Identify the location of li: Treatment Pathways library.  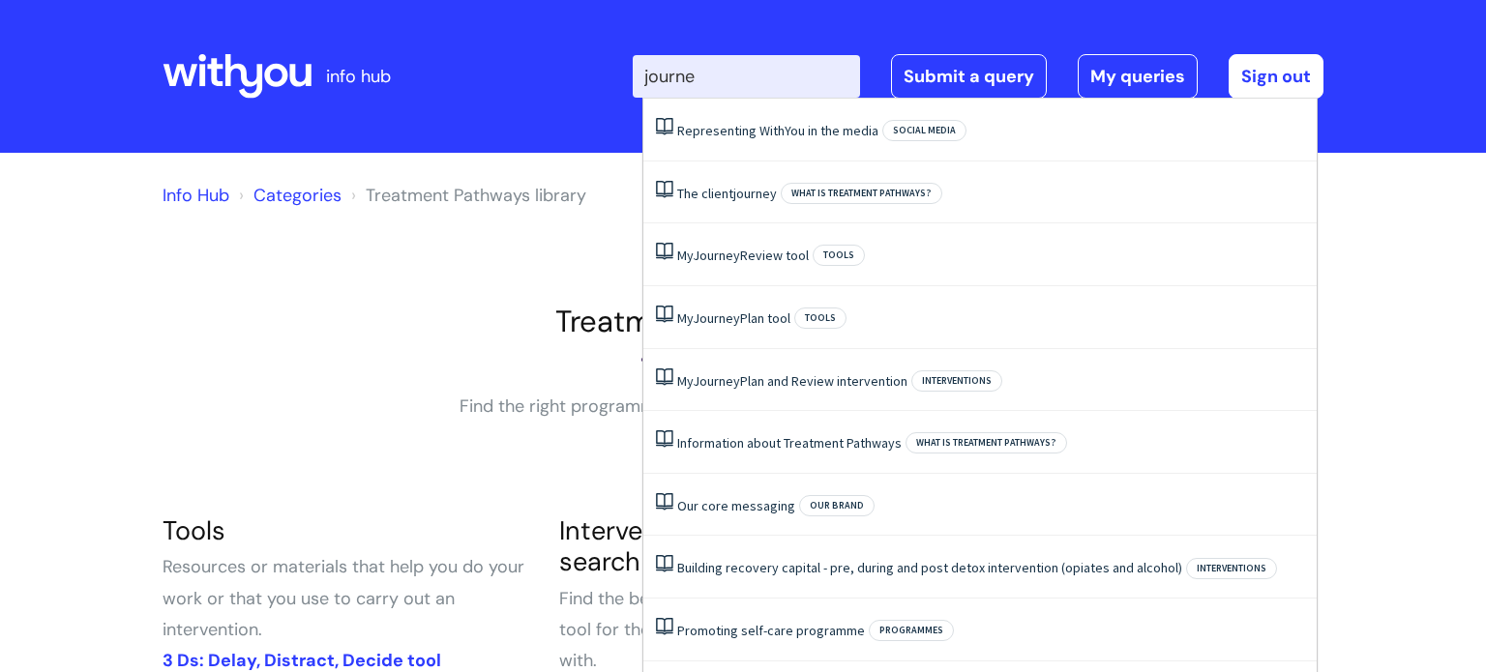
(466, 195).